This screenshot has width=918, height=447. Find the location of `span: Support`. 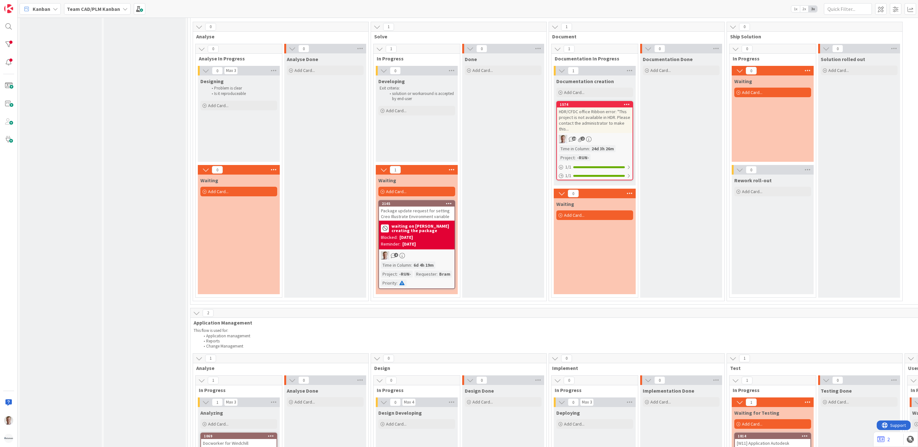

span: Support is located at coordinates (21, 5).